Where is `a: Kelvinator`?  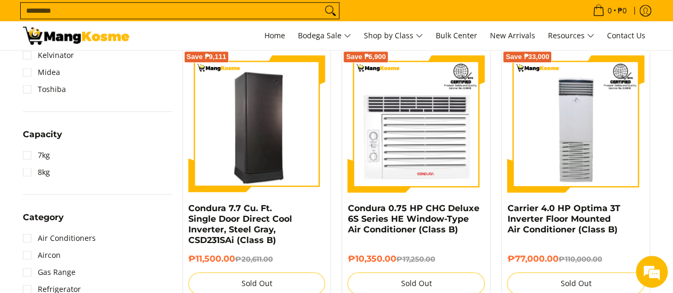
a: Kelvinator is located at coordinates (48, 55).